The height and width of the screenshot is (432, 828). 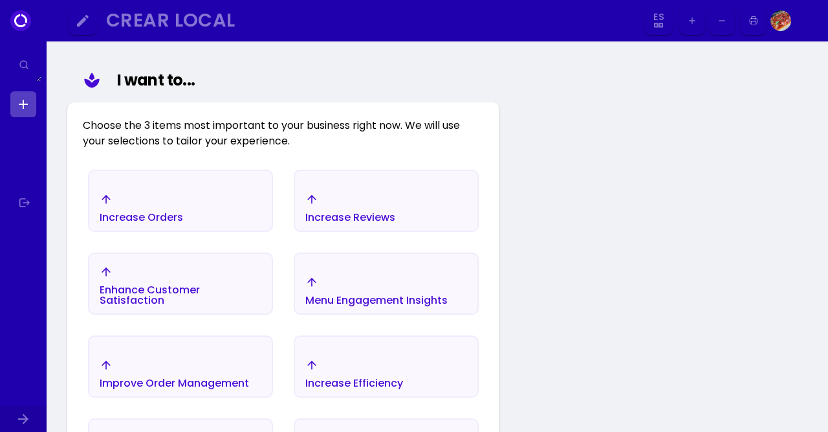 What do you see at coordinates (181, 201) in the screenshot?
I see `button: Increase Orders` at bounding box center [181, 201].